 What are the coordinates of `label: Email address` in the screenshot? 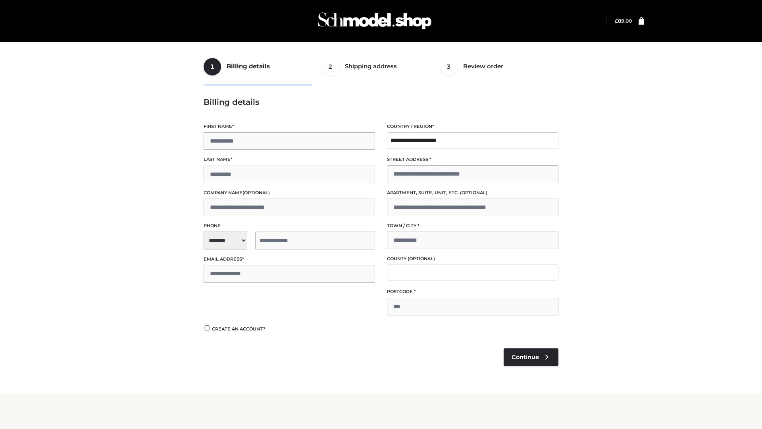 It's located at (289, 259).